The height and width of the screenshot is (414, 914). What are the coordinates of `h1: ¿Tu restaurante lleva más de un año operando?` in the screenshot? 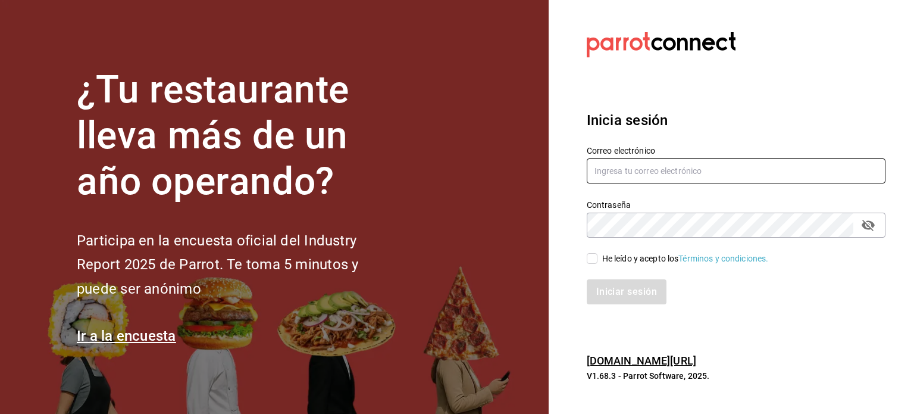 It's located at (237, 136).